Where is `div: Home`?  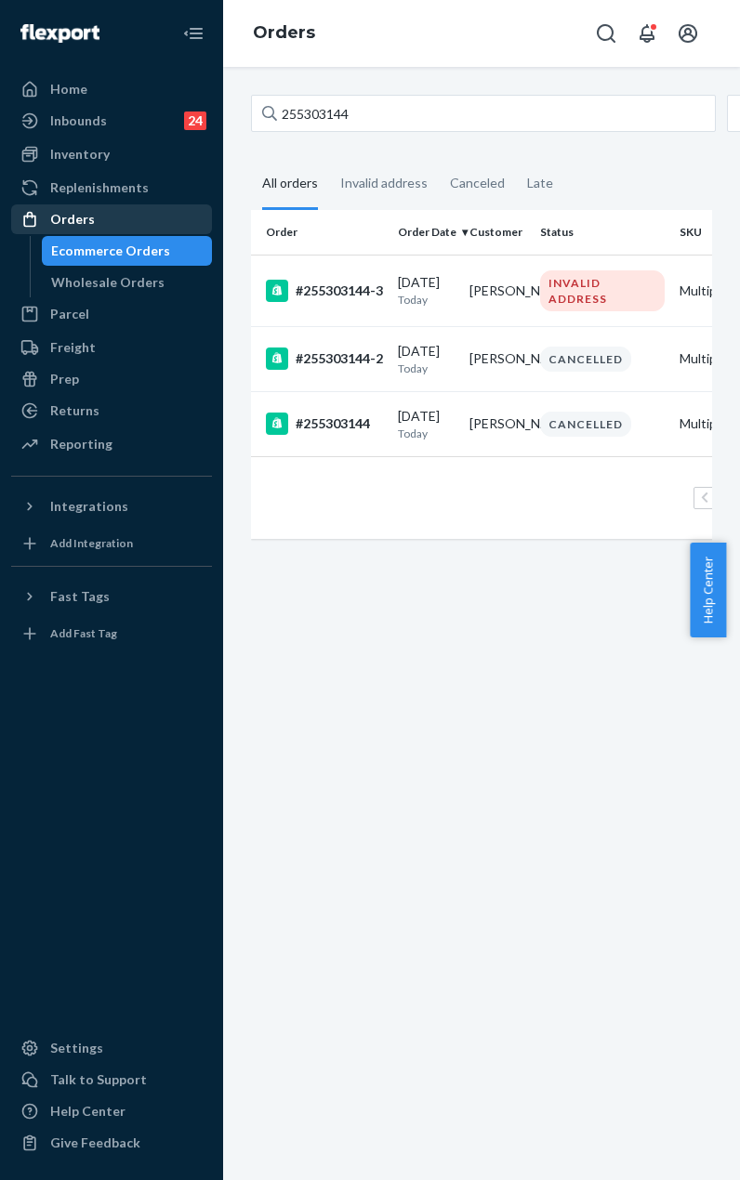
div: Home is located at coordinates (69, 89).